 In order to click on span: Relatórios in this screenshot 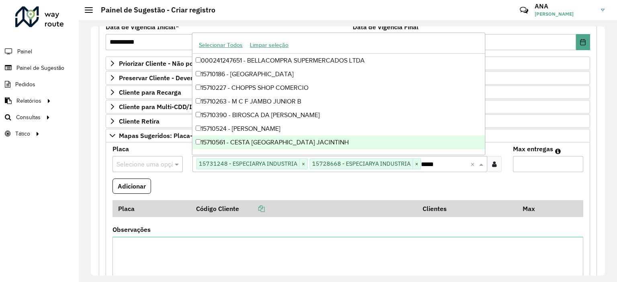, I will do `click(29, 101)`.